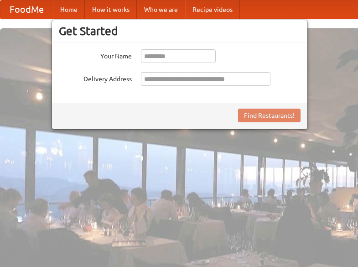 The image size is (358, 267). What do you see at coordinates (180, 31) in the screenshot?
I see `h3: Get Started` at bounding box center [180, 31].